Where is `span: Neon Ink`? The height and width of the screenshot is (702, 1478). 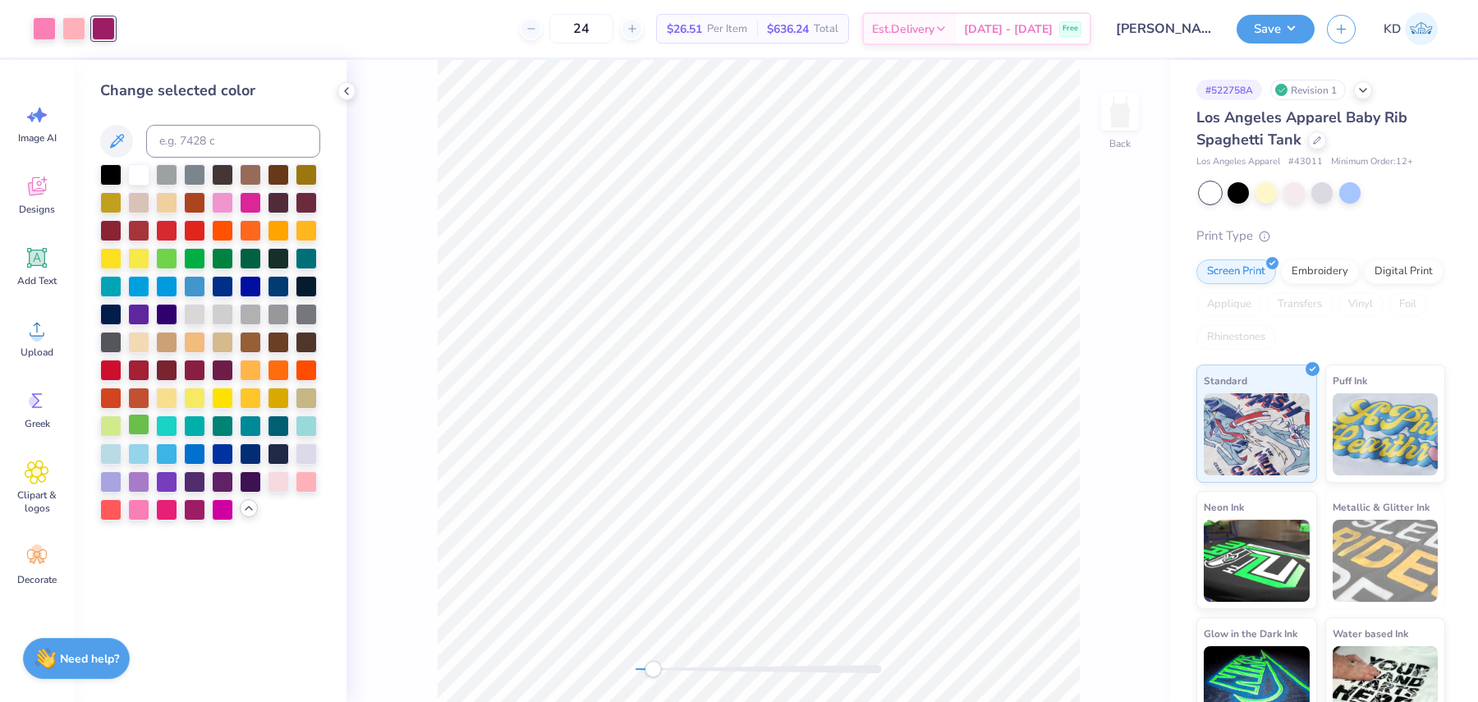 span: Neon Ink is located at coordinates (1223, 506).